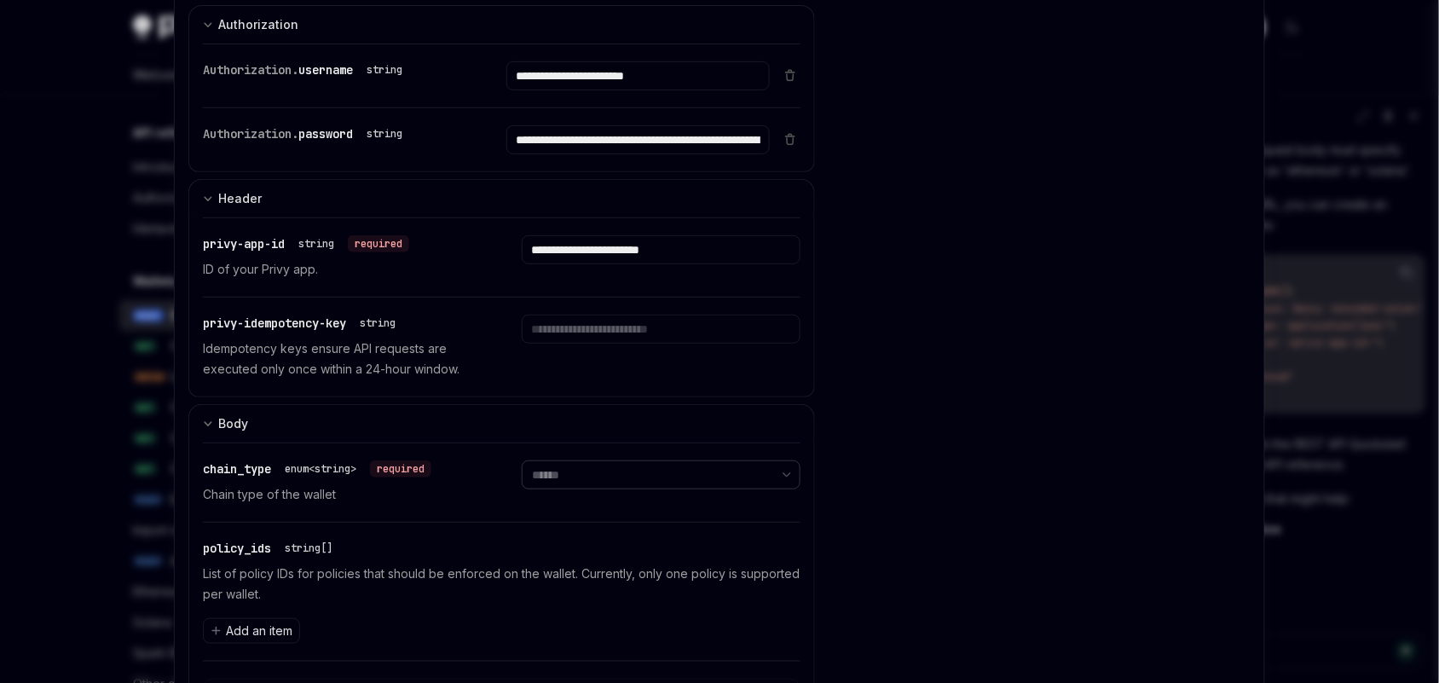 The width and height of the screenshot is (1439, 683). Describe the element at coordinates (244, 244) in the screenshot. I see `span: privy-app-id` at that location.